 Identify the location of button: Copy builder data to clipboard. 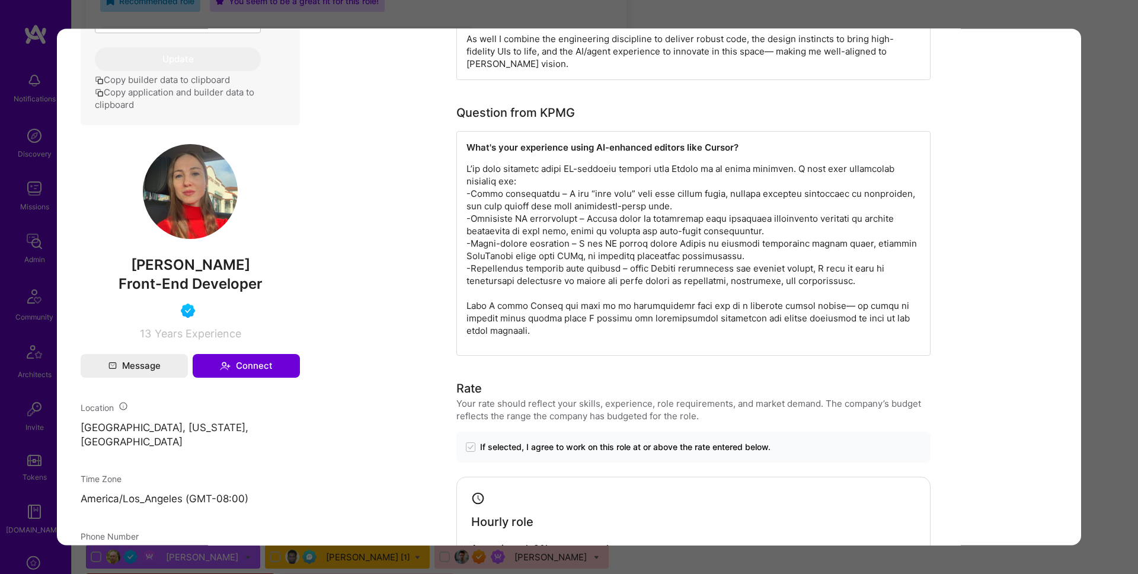
(162, 79).